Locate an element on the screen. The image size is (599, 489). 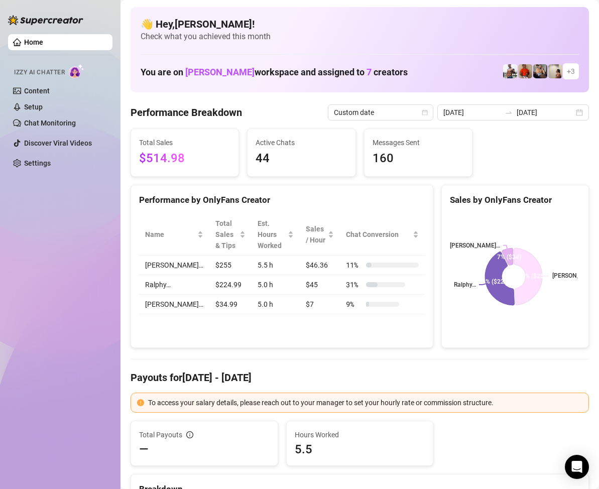
td: $46.36 is located at coordinates (320, 265).